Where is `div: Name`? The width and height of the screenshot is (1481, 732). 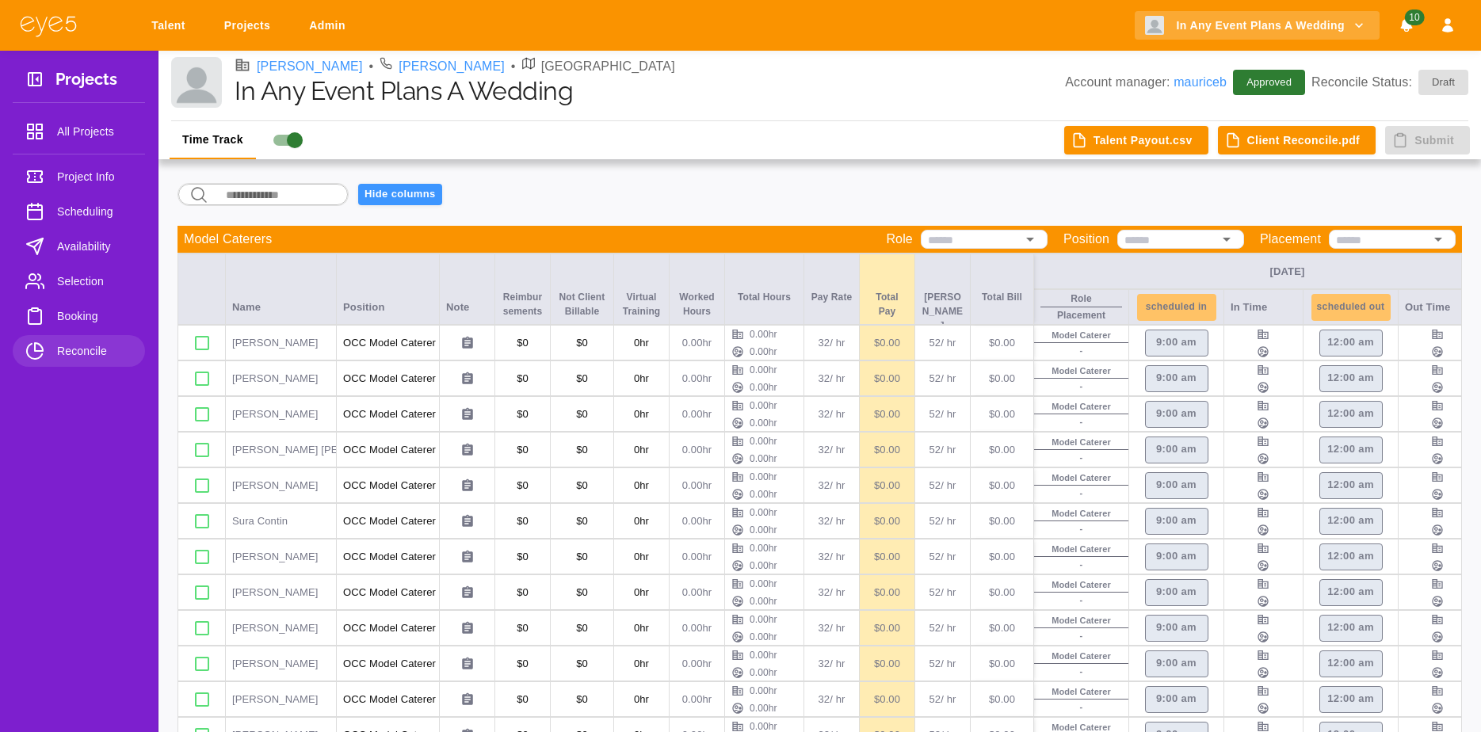 div: Name is located at coordinates (281, 289).